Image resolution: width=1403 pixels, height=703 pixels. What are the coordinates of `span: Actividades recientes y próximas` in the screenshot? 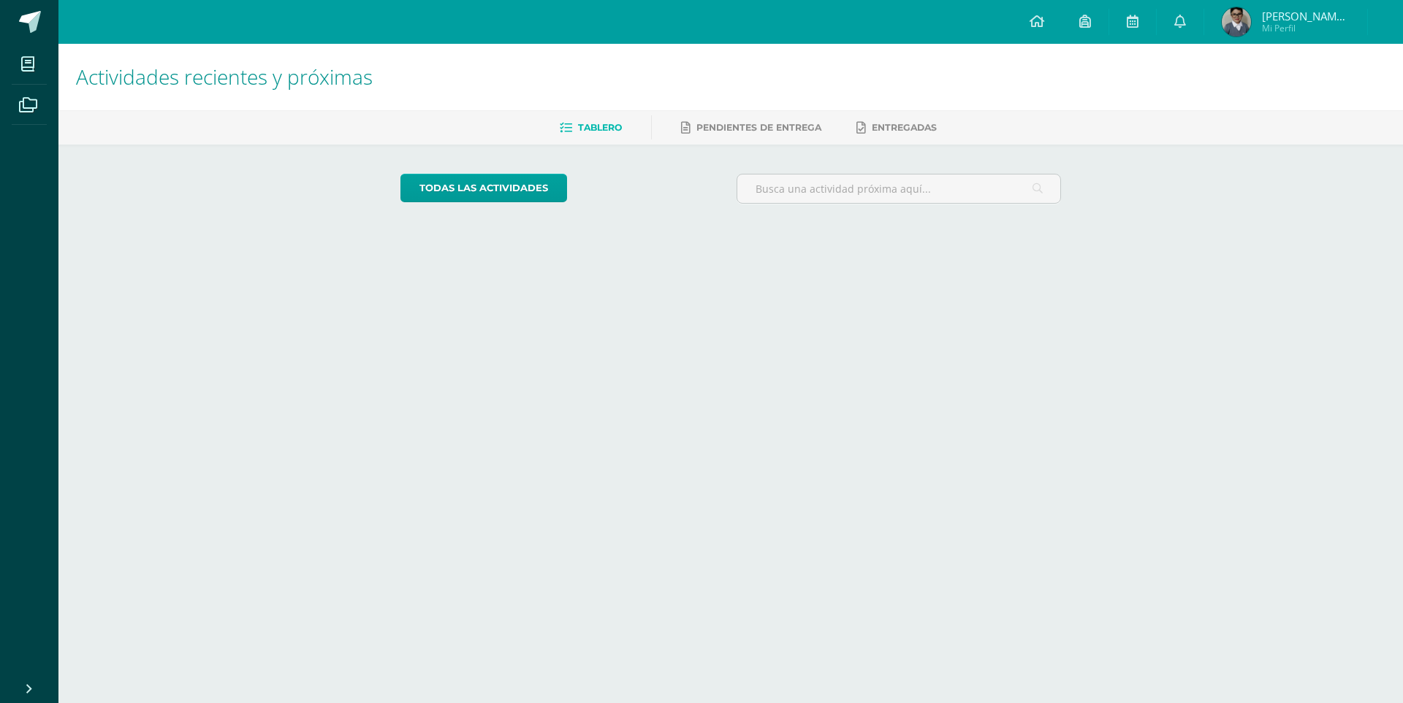 It's located at (224, 77).